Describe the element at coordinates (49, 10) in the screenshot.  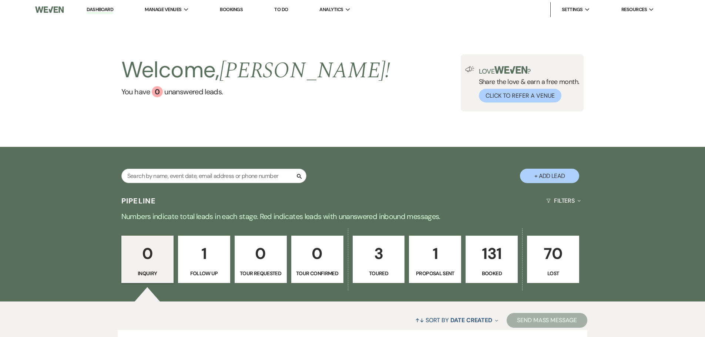
I see `img: Weven Logo` at that location.